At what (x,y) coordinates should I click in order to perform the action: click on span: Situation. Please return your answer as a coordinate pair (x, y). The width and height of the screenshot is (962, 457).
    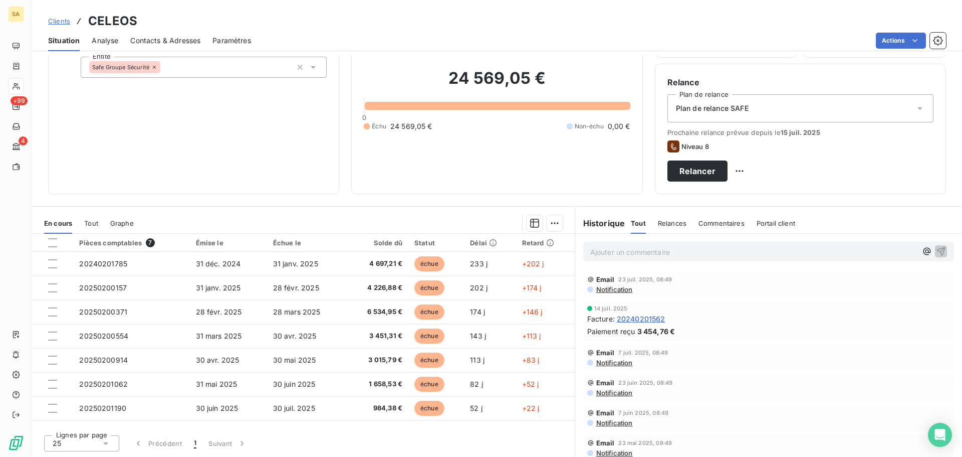
    Looking at the image, I should click on (64, 41).